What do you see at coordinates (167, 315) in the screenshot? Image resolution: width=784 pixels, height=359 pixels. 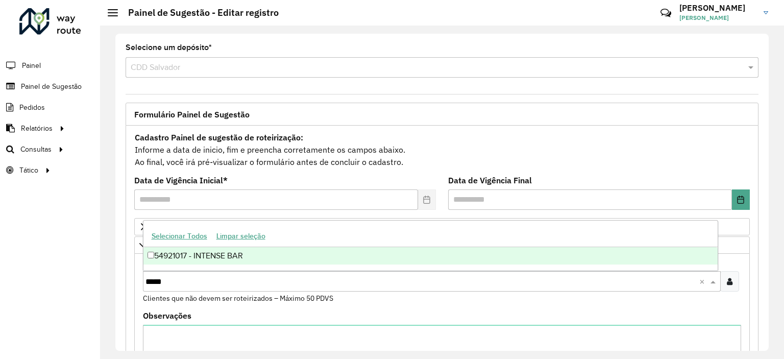 I see `label: Observações` at bounding box center [167, 315].